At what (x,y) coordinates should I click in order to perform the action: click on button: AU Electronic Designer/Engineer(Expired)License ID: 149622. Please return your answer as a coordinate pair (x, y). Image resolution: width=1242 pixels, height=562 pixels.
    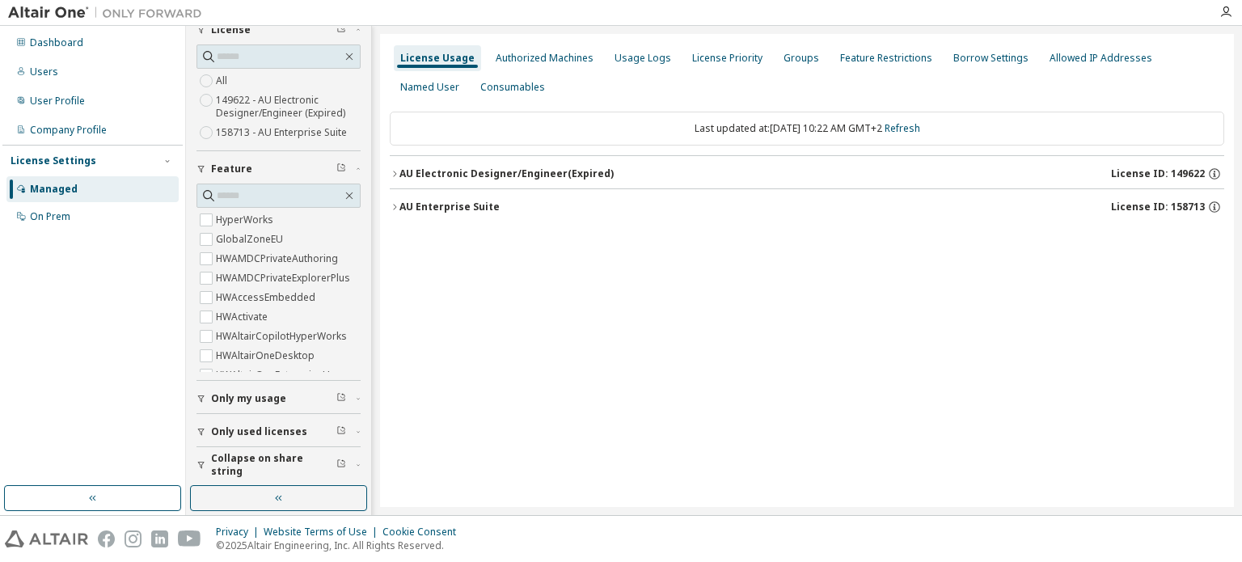
    Looking at the image, I should click on (807, 174).